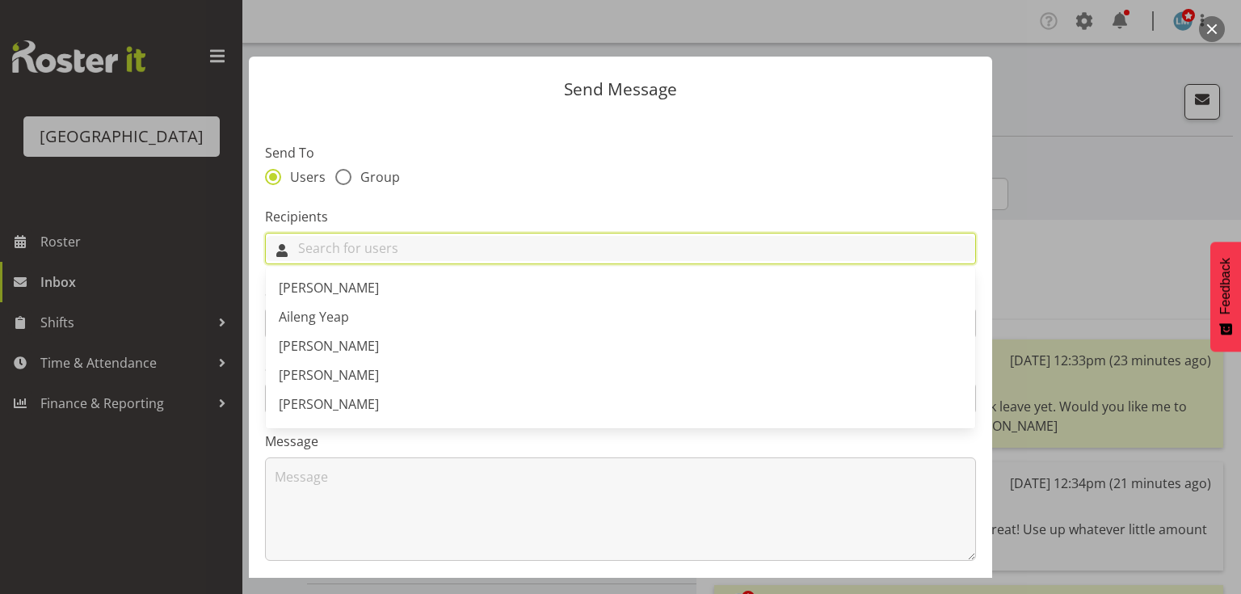 Image resolution: width=1241 pixels, height=594 pixels. I want to click on button: Feedback - Show survey, so click(1226, 297).